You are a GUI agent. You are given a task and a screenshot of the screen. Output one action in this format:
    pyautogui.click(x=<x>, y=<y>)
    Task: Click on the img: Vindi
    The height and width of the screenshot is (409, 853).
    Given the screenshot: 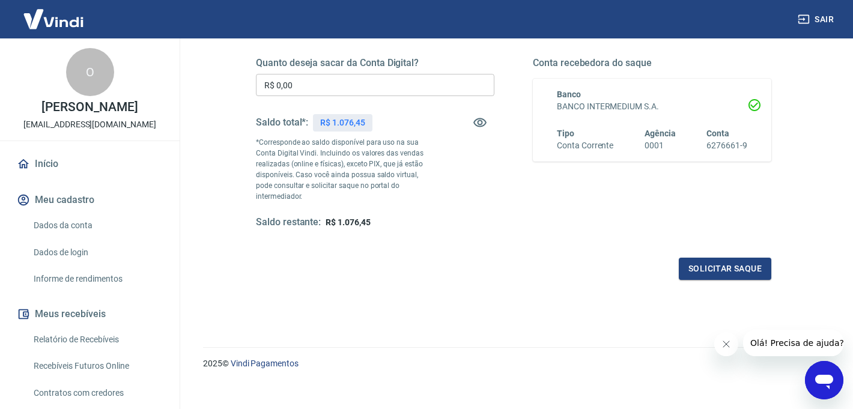 What is the action you would take?
    pyautogui.click(x=53, y=19)
    